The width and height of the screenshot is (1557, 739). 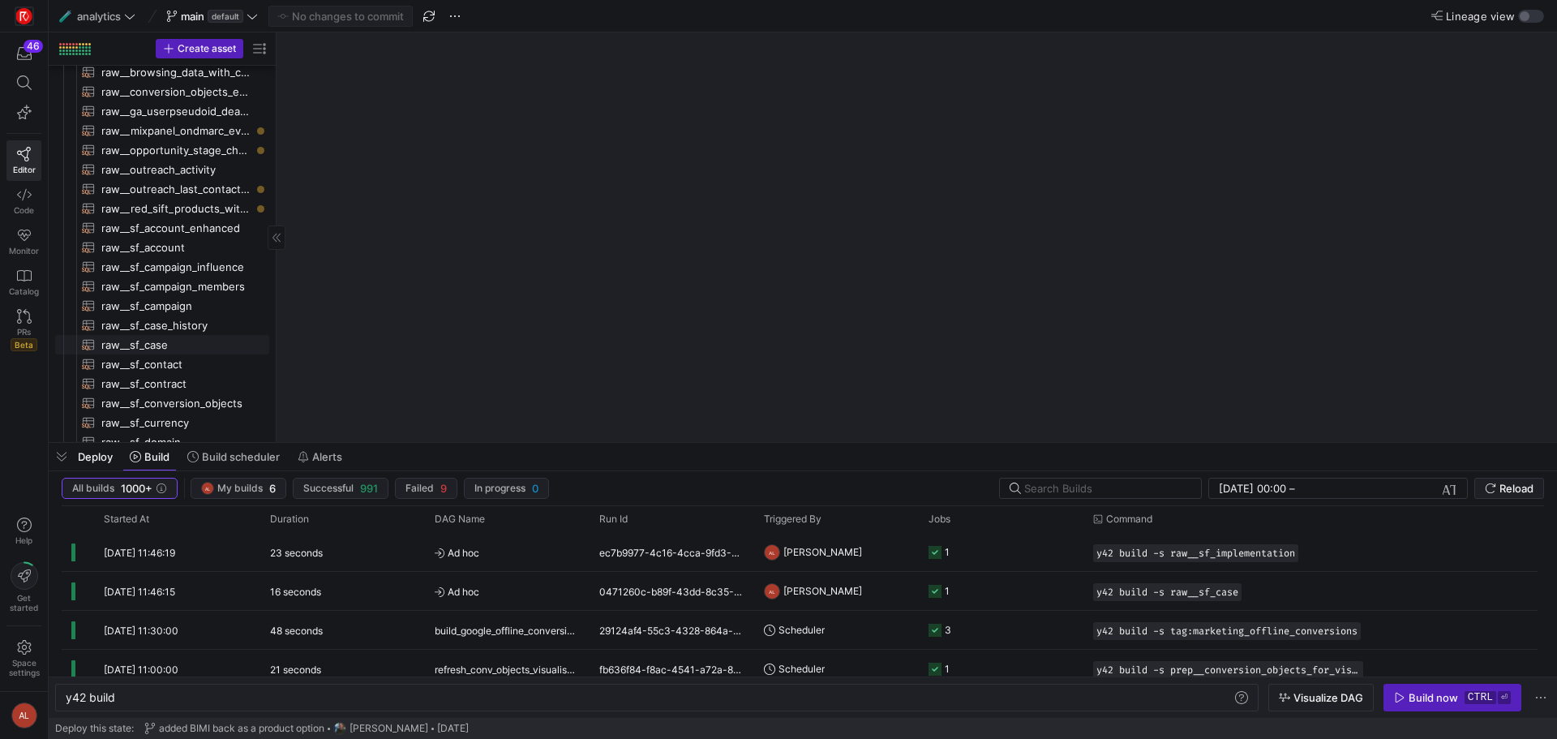 What do you see at coordinates (296, 630) in the screenshot?
I see `y42-duration: 48 seconds` at bounding box center [296, 630].